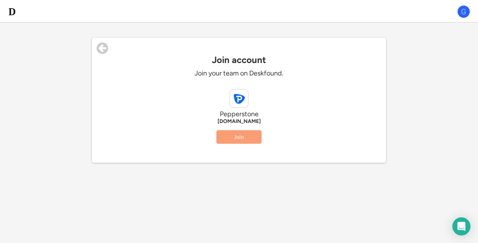 Image resolution: width=478 pixels, height=243 pixels. Describe the element at coordinates (462, 226) in the screenshot. I see `div: Open Intercom Messenger` at that location.